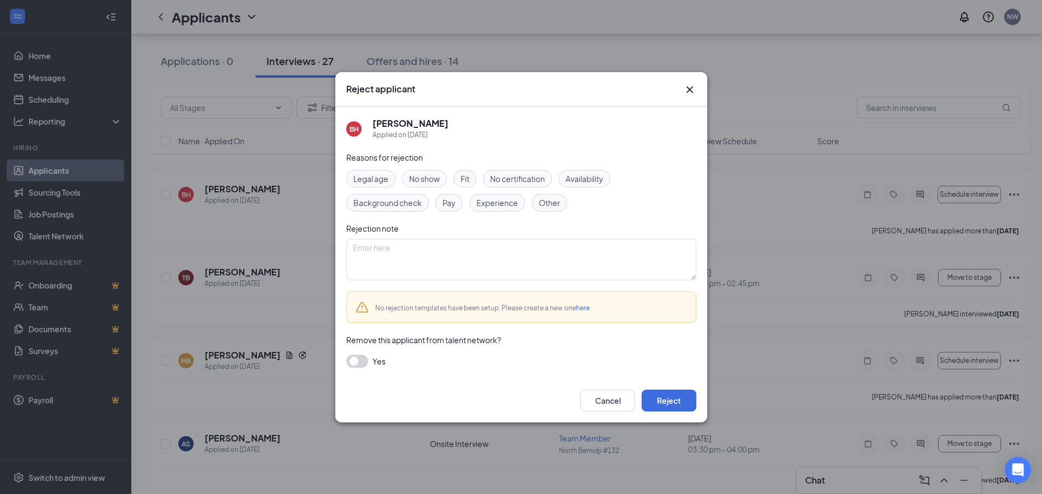 The image size is (1042, 494). I want to click on button: Cancel, so click(608, 401).